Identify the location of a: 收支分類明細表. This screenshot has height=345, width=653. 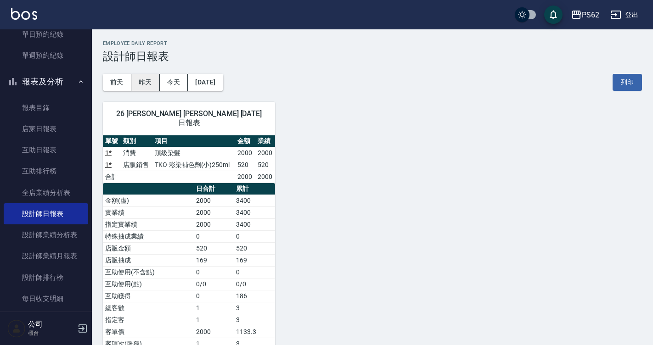
(46, 320).